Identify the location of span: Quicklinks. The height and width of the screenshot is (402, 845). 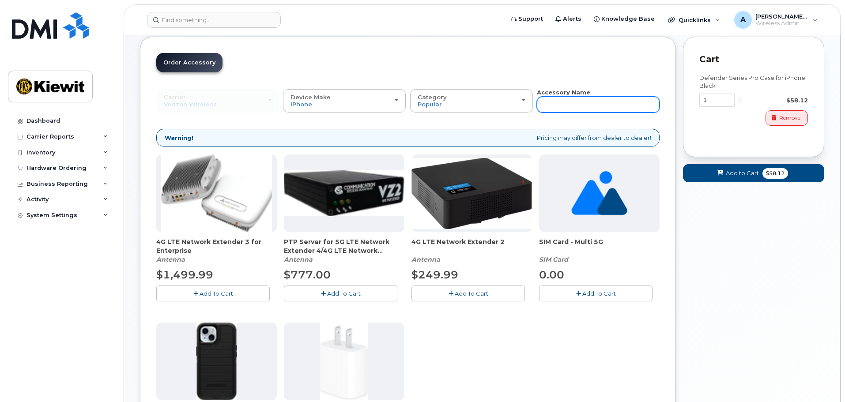
(694, 20).